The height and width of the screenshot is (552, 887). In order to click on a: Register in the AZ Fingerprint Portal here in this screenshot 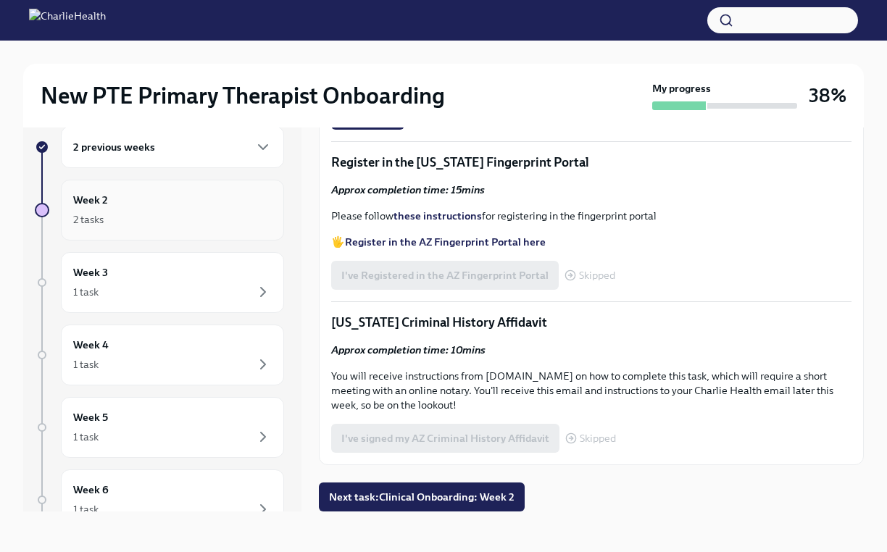, I will do `click(445, 242)`.